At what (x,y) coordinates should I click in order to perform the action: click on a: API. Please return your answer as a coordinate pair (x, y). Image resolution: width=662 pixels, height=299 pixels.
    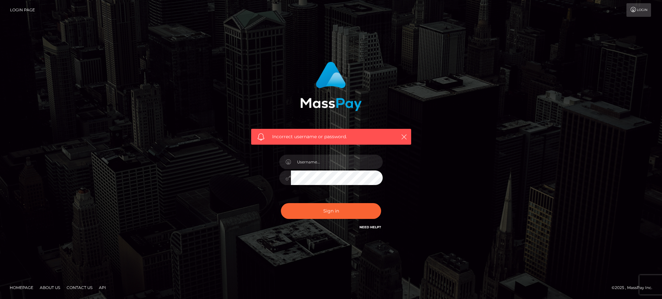
    Looking at the image, I should click on (102, 287).